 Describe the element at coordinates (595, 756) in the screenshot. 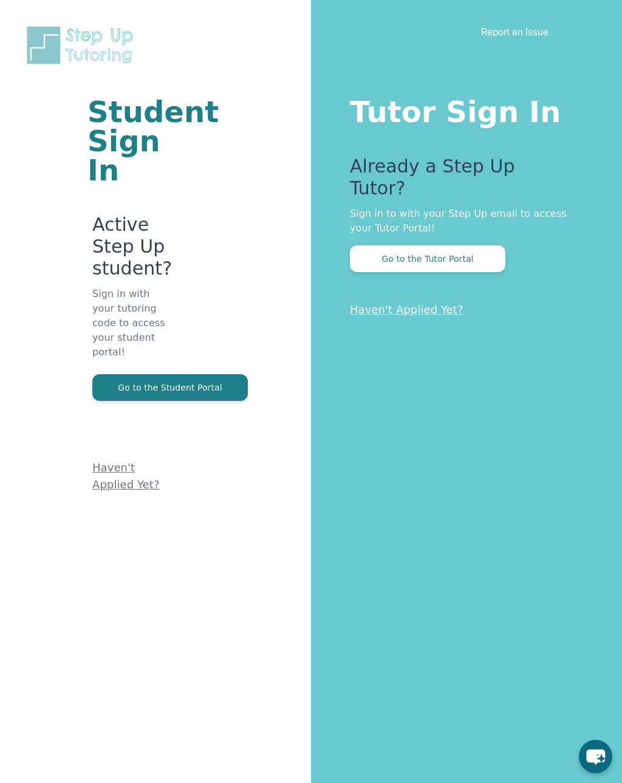

I see `button: chat-button` at that location.